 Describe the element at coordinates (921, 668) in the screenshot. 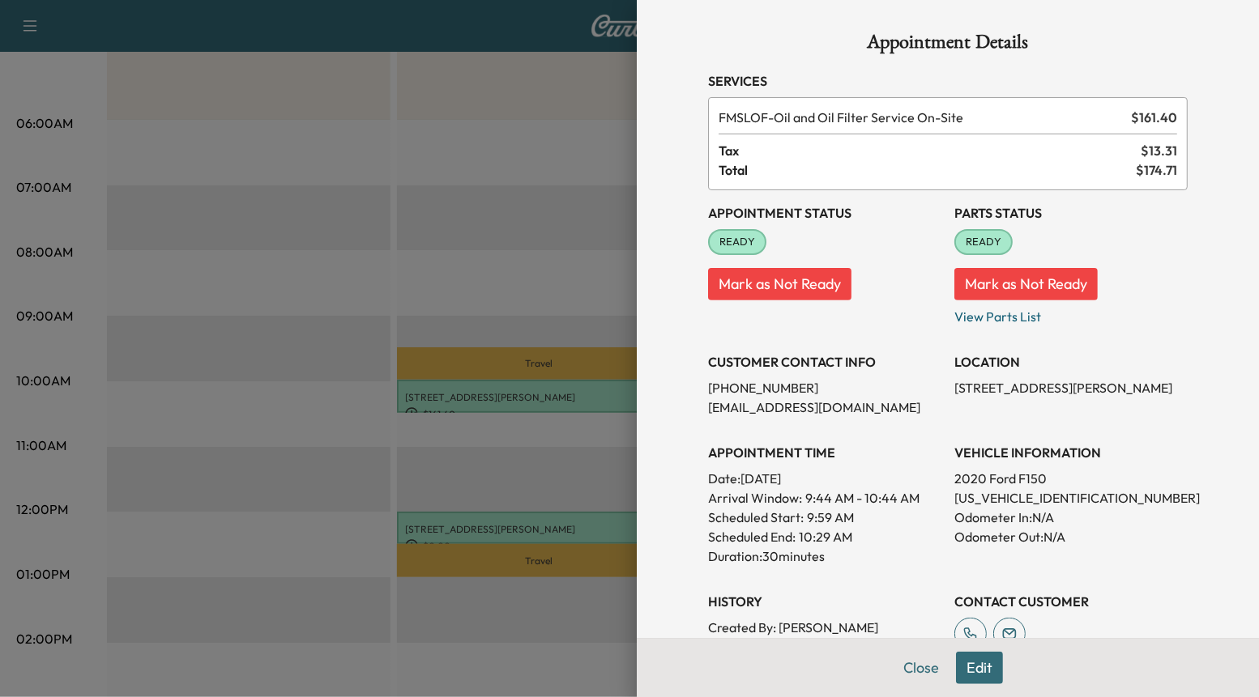

I see `button: Close` at that location.